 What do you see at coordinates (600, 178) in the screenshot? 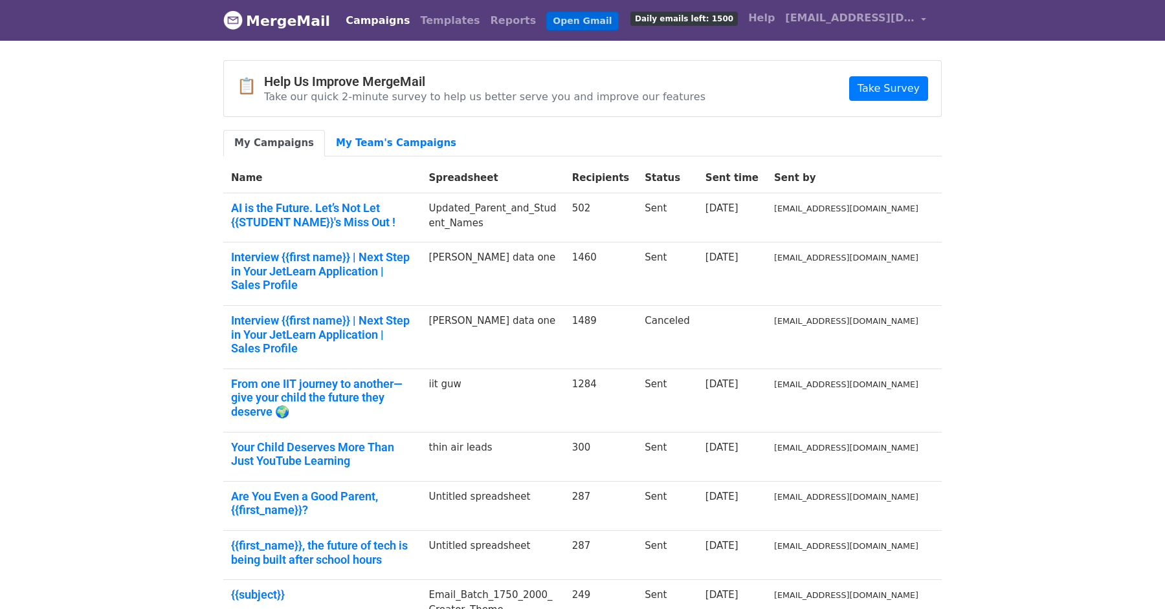
I see `th: Recipients` at bounding box center [600, 178].